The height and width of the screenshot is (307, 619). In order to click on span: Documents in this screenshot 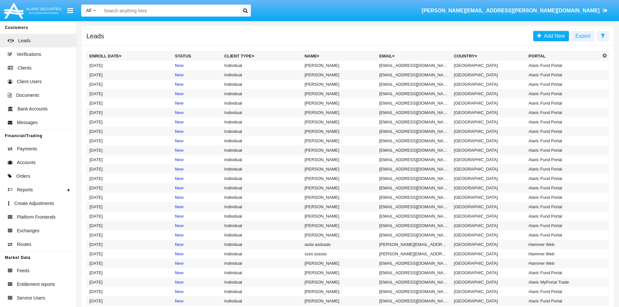, I will do `click(28, 95)`.